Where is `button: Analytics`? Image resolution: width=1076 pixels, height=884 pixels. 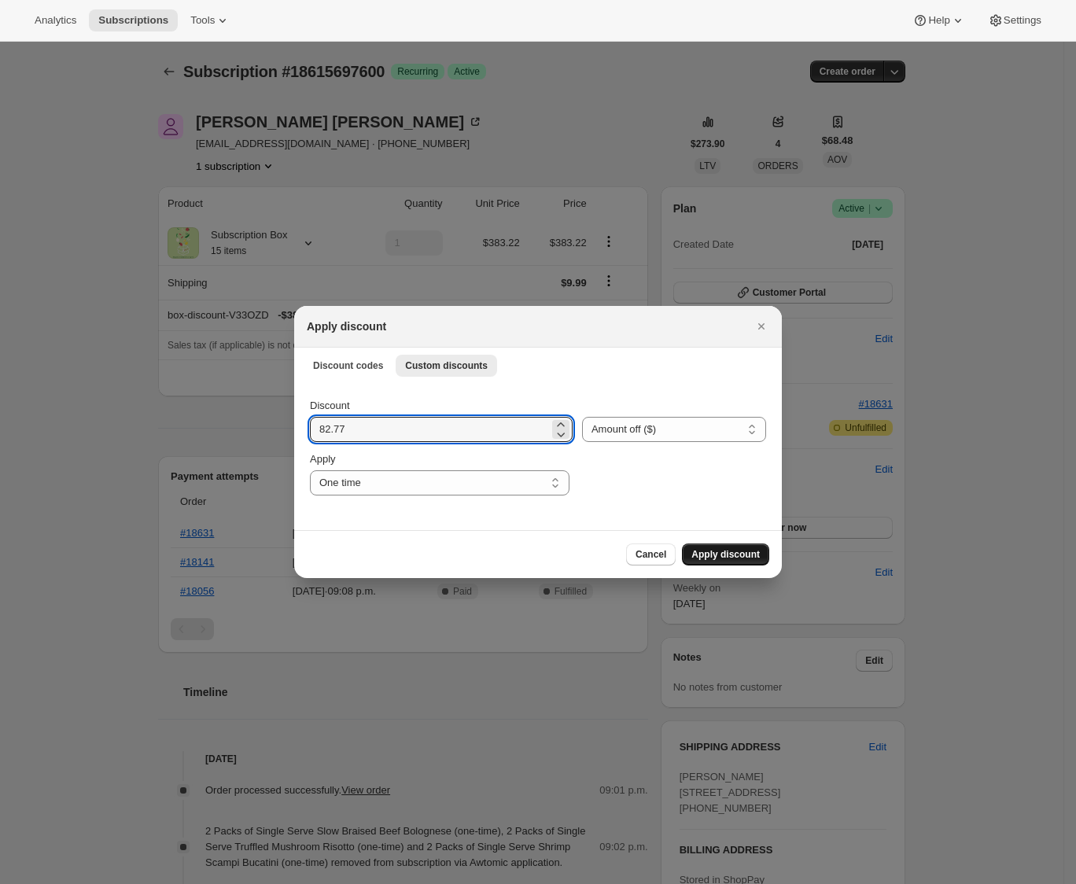 button: Analytics is located at coordinates (55, 20).